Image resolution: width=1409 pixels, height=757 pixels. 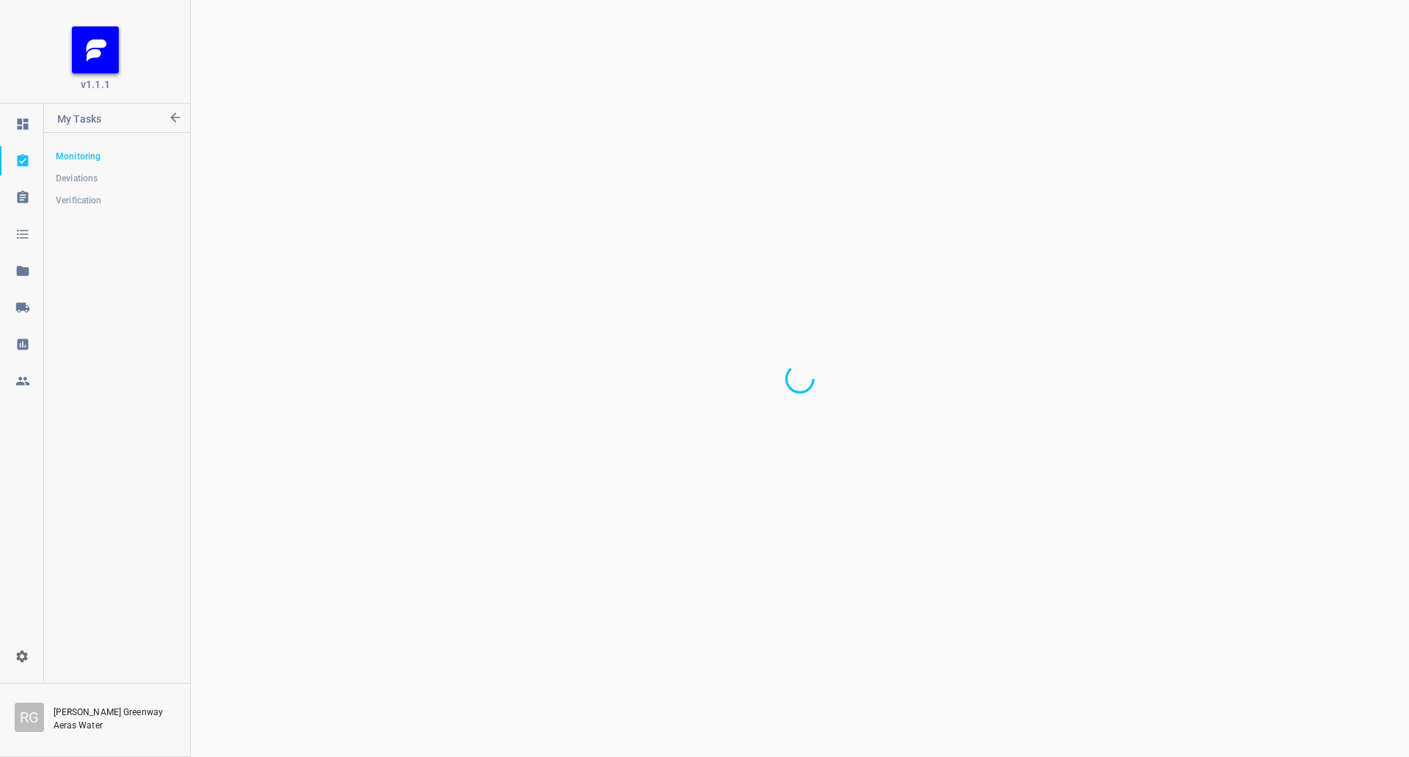 What do you see at coordinates (29, 717) in the screenshot?
I see `div: R G` at bounding box center [29, 717].